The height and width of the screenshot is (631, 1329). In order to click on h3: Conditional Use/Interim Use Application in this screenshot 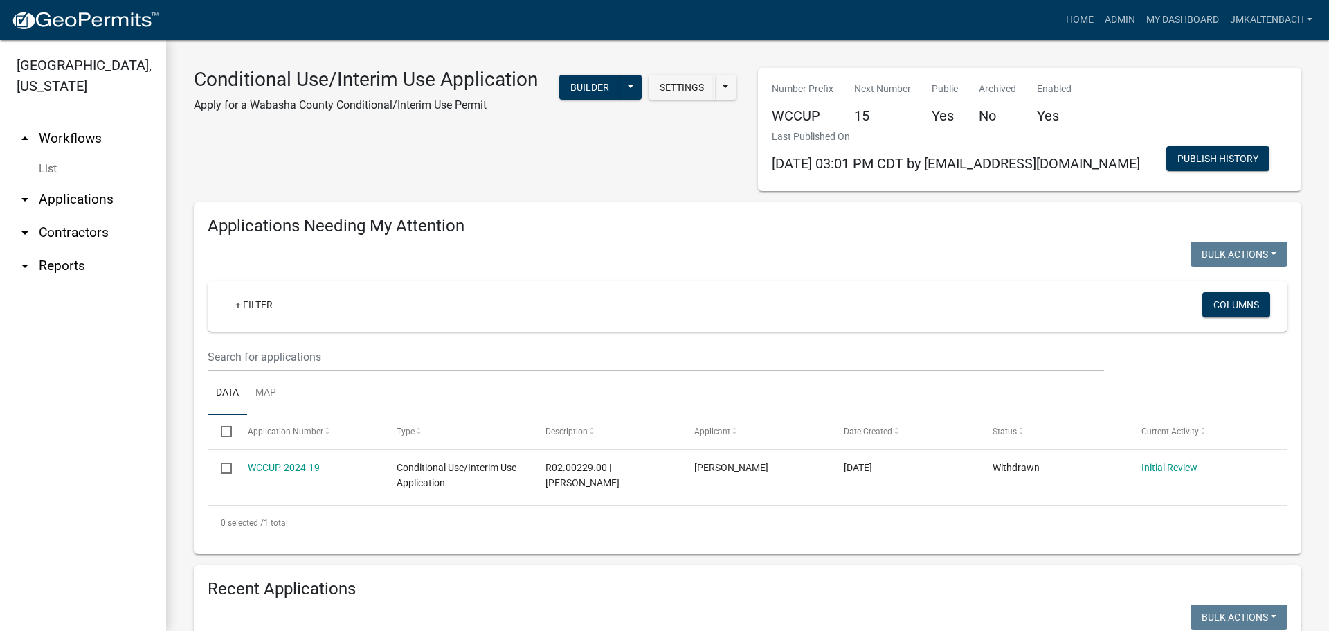, I will do `click(366, 80)`.